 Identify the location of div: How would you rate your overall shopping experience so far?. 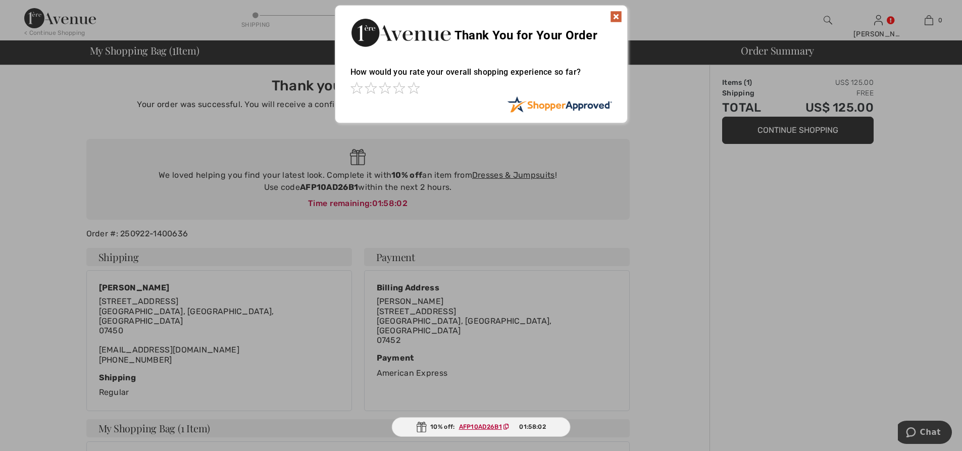
(481, 76).